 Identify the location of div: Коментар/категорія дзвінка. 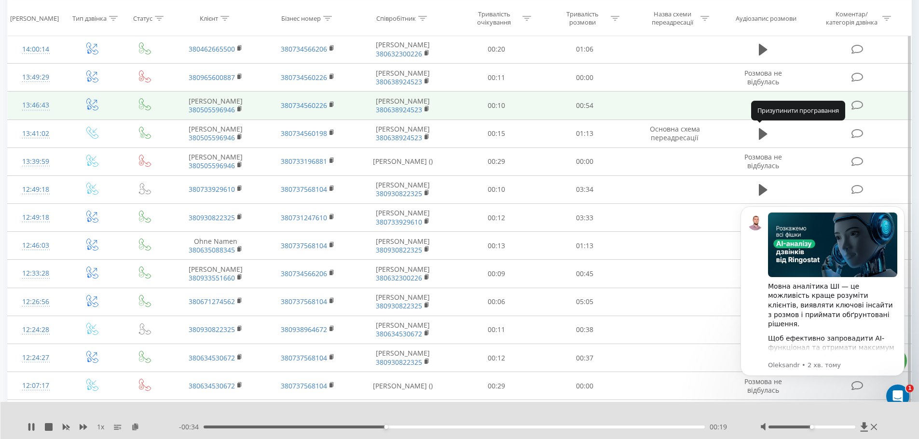
(851, 18).